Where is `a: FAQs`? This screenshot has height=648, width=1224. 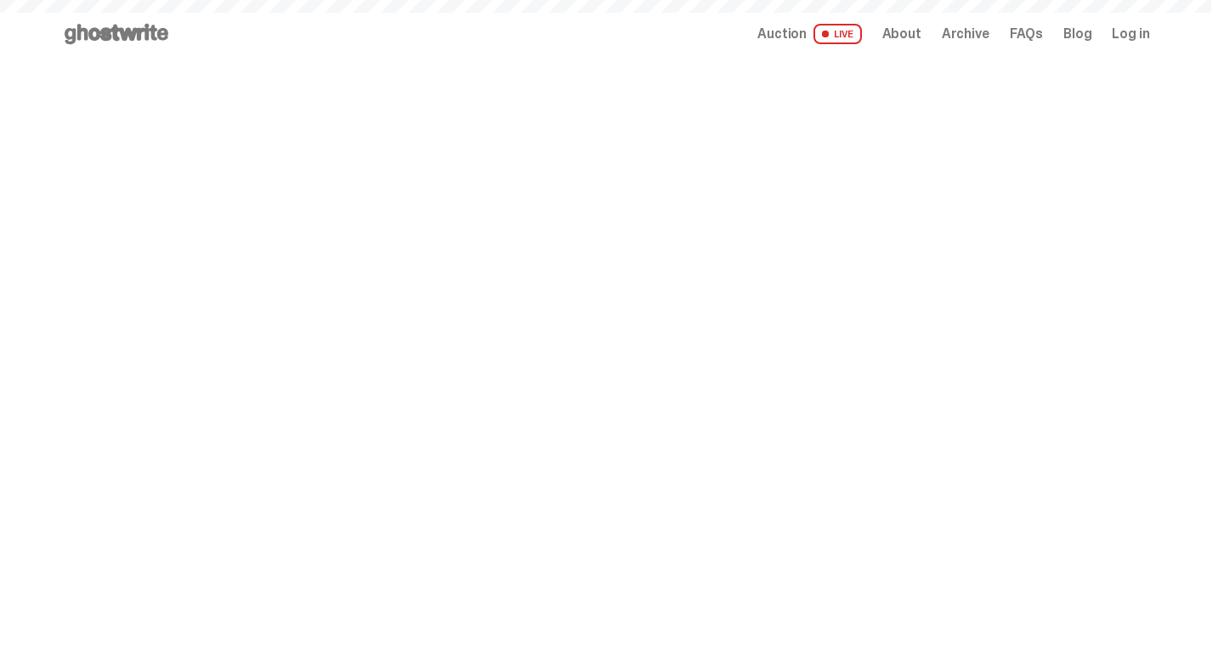
a: FAQs is located at coordinates (1026, 34).